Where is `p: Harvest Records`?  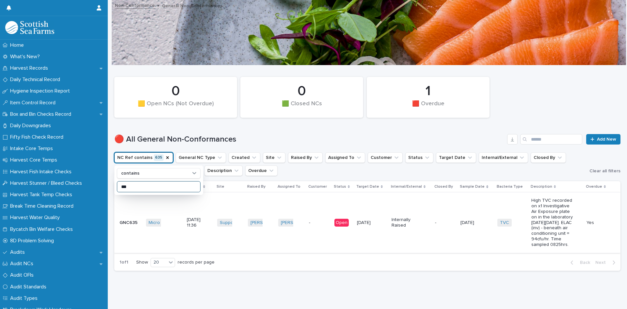
p: Harvest Records is located at coordinates (30, 68).